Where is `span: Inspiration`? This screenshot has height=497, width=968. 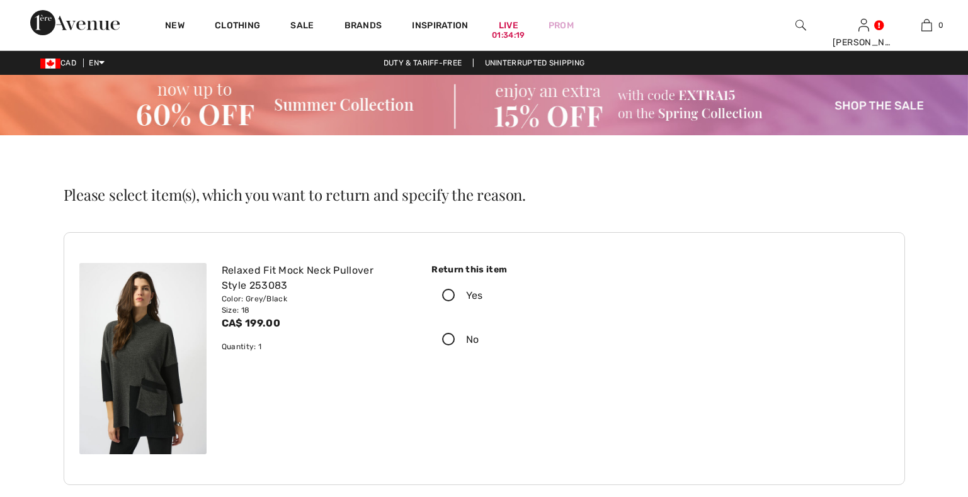 span: Inspiration is located at coordinates (439, 26).